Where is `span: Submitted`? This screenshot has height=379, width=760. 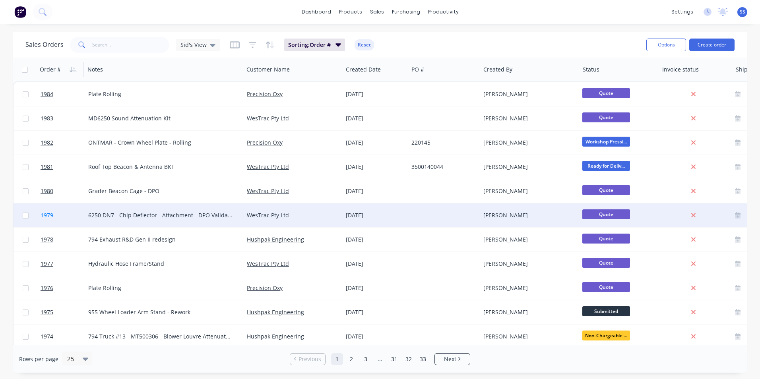
span: Submitted is located at coordinates (606, 311).